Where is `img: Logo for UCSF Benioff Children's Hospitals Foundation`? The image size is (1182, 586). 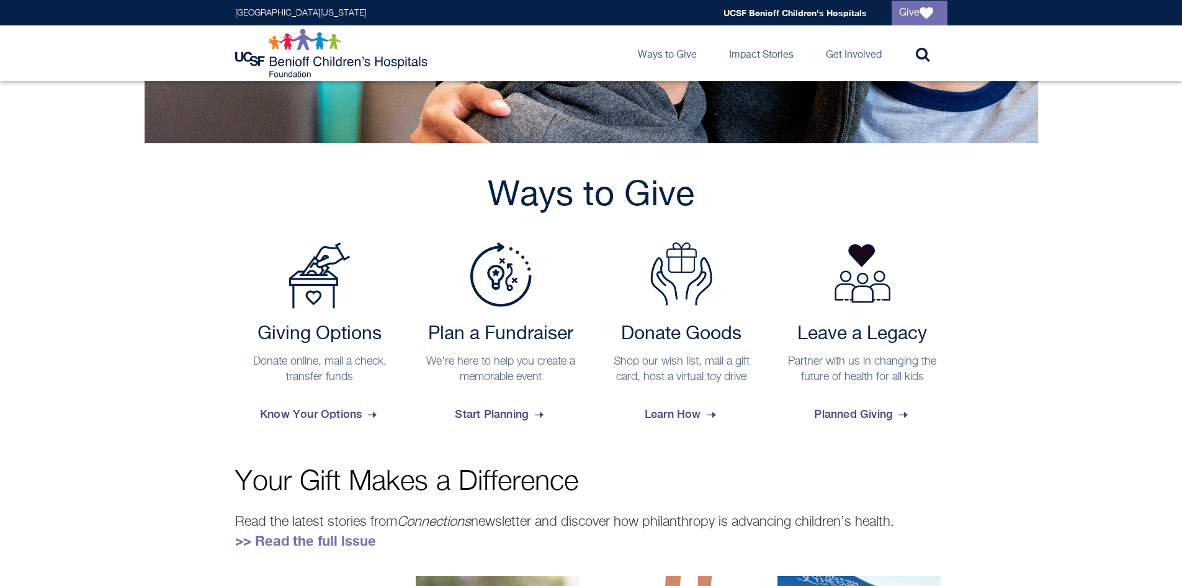
img: Logo for UCSF Benioff Children's Hospitals Foundation is located at coordinates (332, 53).